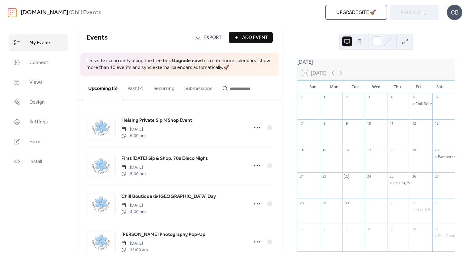  What do you see at coordinates (392, 229) in the screenshot?
I see `div: 9` at bounding box center [392, 229].